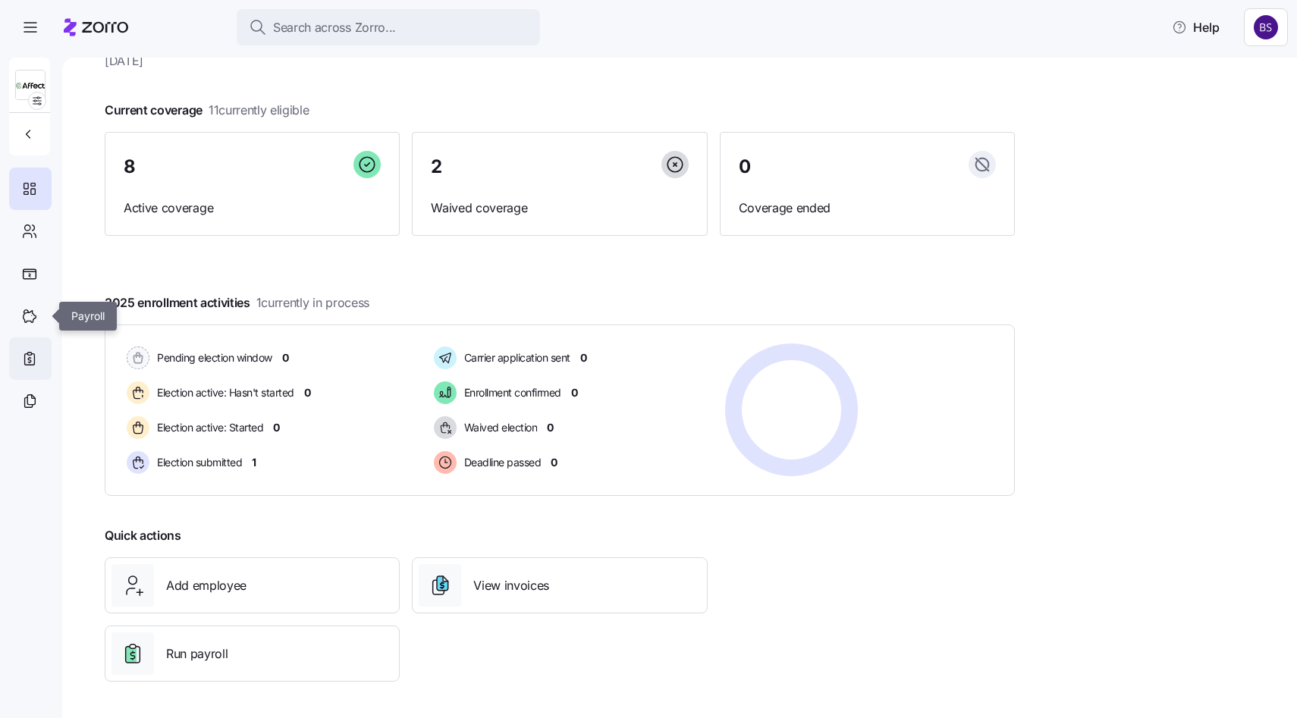 The width and height of the screenshot is (1297, 718). What do you see at coordinates (559, 208) in the screenshot?
I see `span: Waived coverage` at bounding box center [559, 208].